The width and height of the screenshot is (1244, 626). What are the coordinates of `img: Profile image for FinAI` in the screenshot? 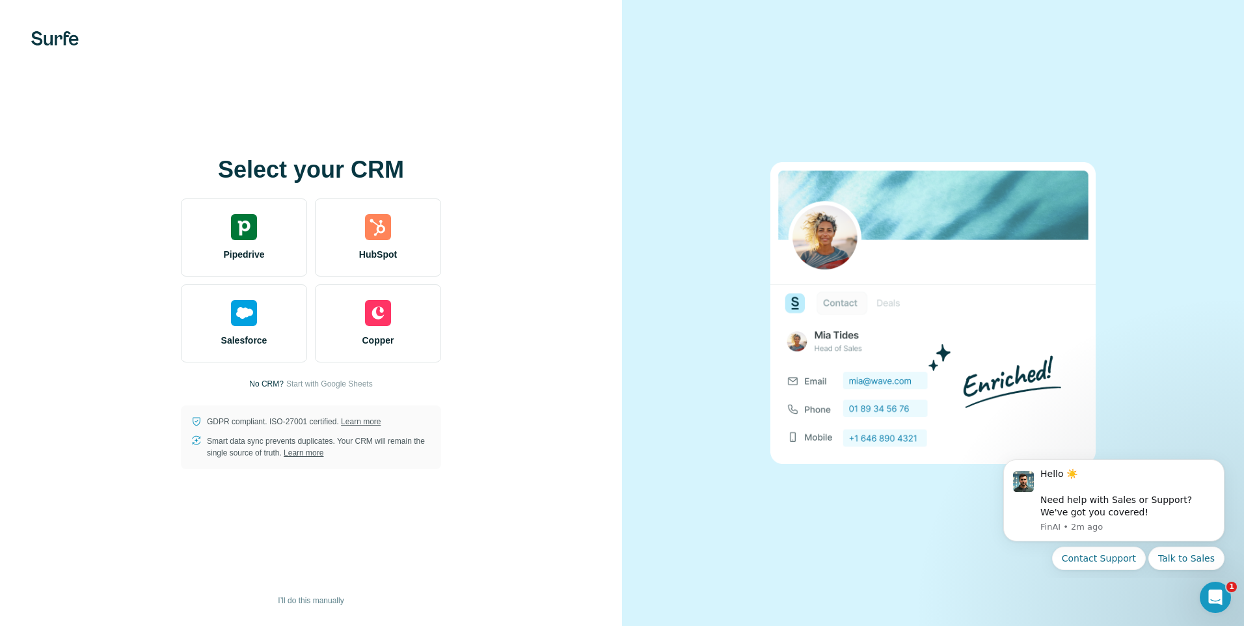 It's located at (40, 34).